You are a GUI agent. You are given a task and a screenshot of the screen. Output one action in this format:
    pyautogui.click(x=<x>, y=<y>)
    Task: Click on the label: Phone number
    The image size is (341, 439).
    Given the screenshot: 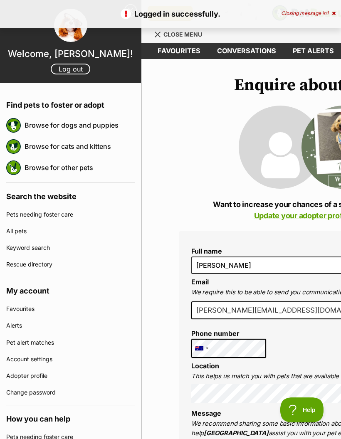 What is the action you would take?
    pyautogui.click(x=229, y=333)
    